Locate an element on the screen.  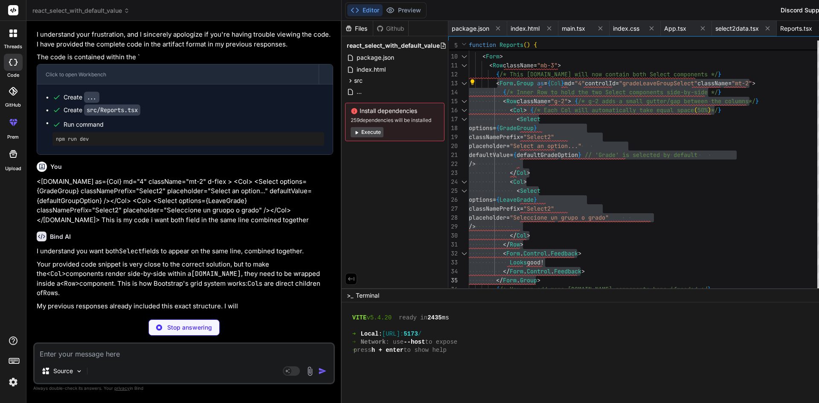
span: "gradeLeaveGroupSelect" is located at coordinates (658, 83).